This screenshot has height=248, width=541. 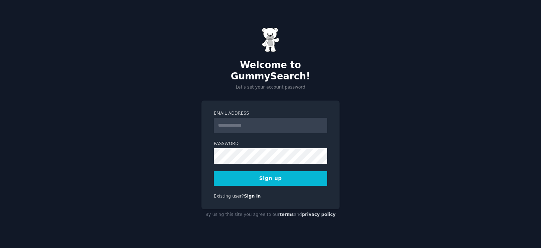 What do you see at coordinates (271, 144) in the screenshot?
I see `label: Password` at bounding box center [271, 144].